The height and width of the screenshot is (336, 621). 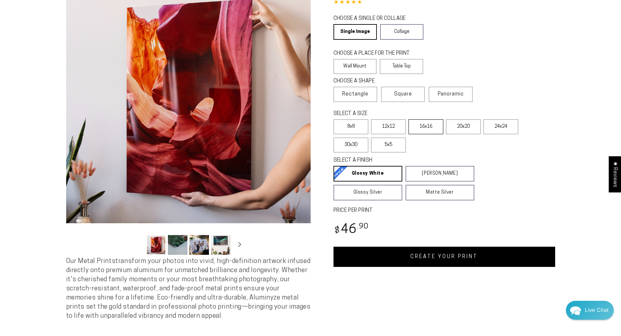 What do you see at coordinates (363, 226) in the screenshot?
I see `sup: .90` at bounding box center [363, 226].